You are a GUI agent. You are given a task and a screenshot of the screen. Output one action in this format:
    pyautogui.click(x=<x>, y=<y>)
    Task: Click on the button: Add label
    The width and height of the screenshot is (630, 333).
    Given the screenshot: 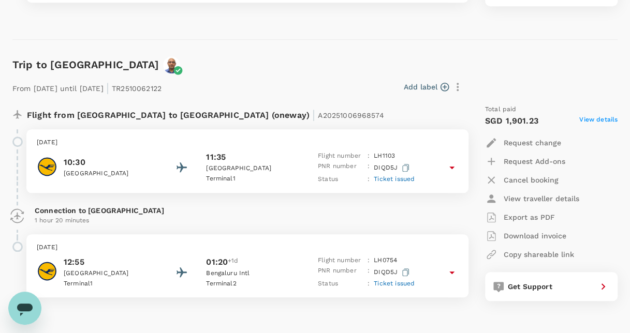 What is the action you would take?
    pyautogui.click(x=426, y=87)
    